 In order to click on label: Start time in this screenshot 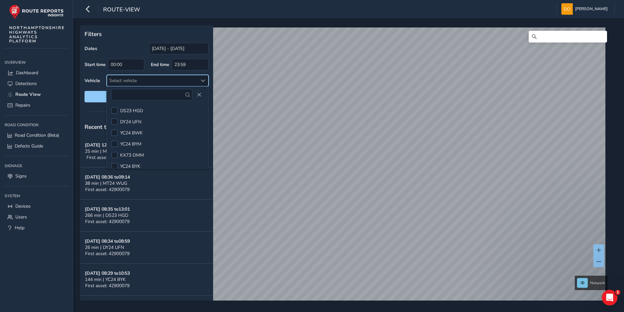, I will do `click(95, 64)`.